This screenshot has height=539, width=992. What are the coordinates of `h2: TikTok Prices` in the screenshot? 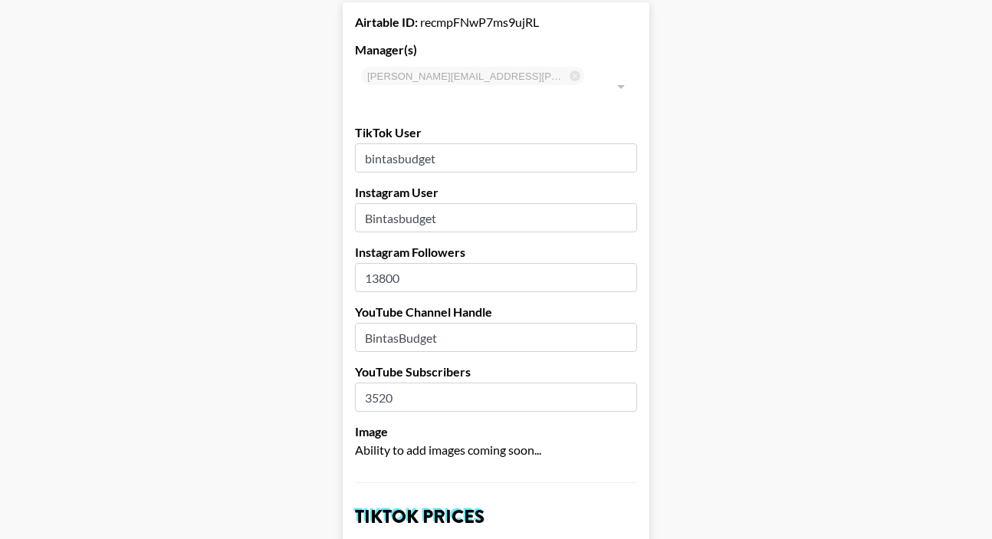 It's located at (496, 517).